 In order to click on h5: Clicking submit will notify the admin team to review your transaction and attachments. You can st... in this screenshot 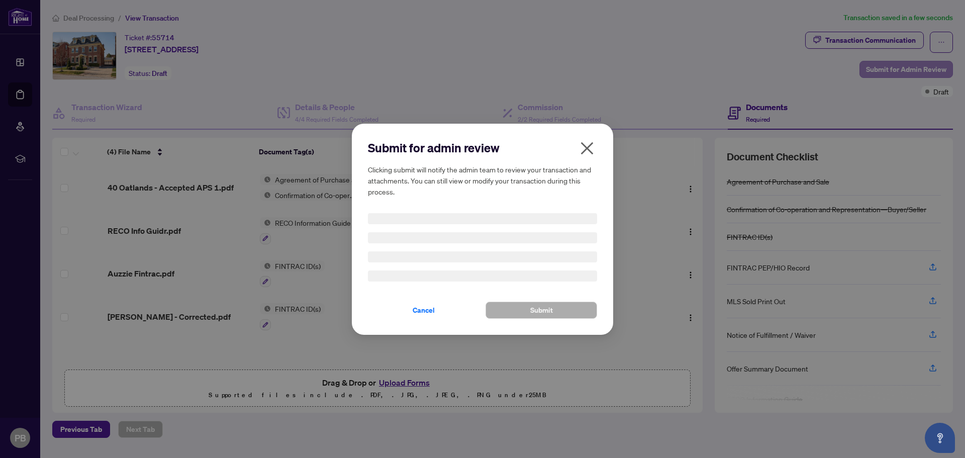, I will do `click(483, 180)`.